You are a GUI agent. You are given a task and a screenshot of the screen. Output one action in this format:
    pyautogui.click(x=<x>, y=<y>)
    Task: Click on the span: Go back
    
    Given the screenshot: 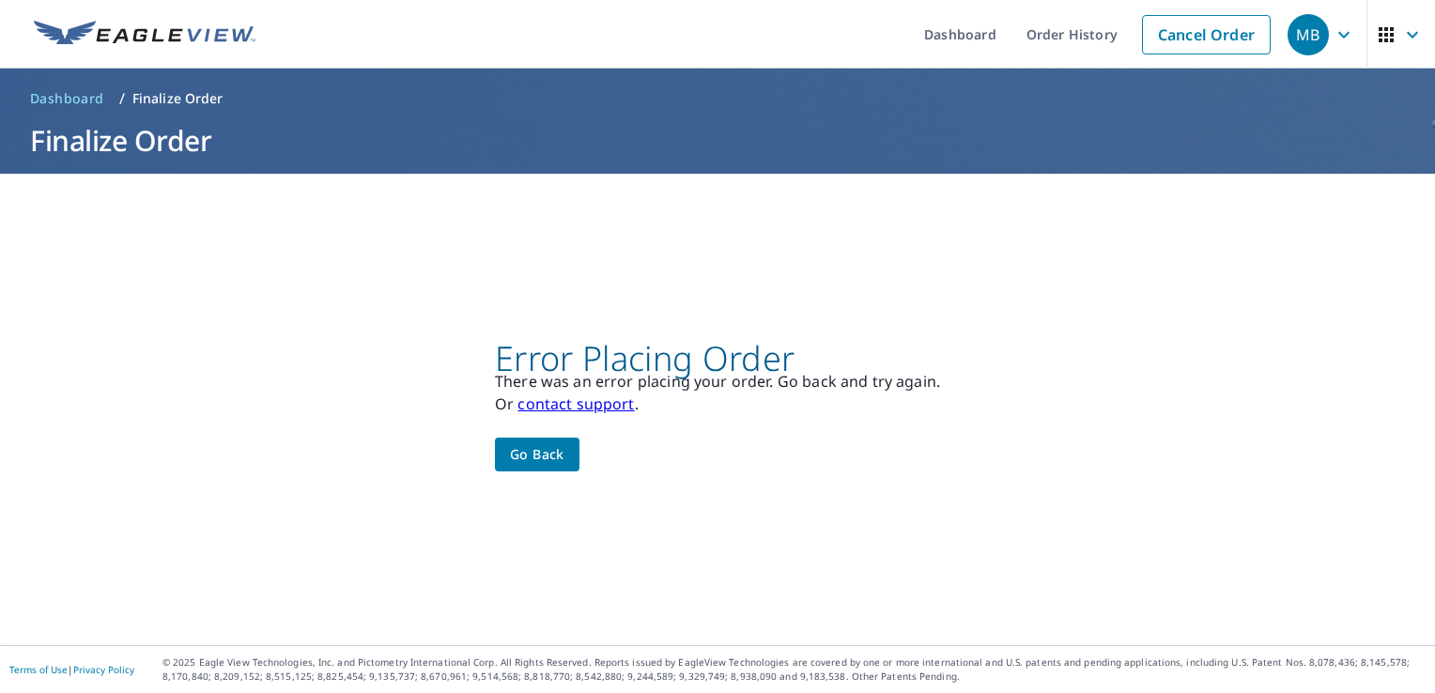 What is the action you would take?
    pyautogui.click(x=537, y=454)
    